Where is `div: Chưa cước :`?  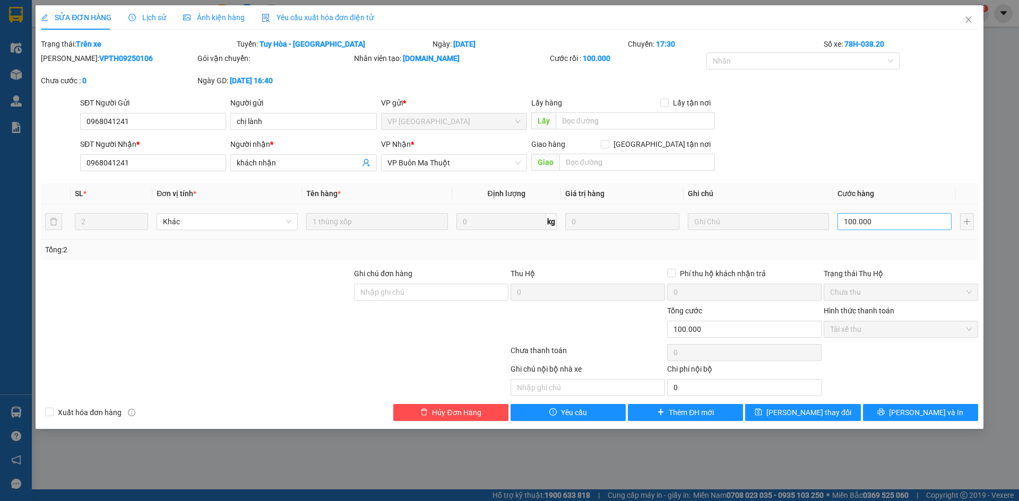
div: Chưa cước : is located at coordinates (118, 81).